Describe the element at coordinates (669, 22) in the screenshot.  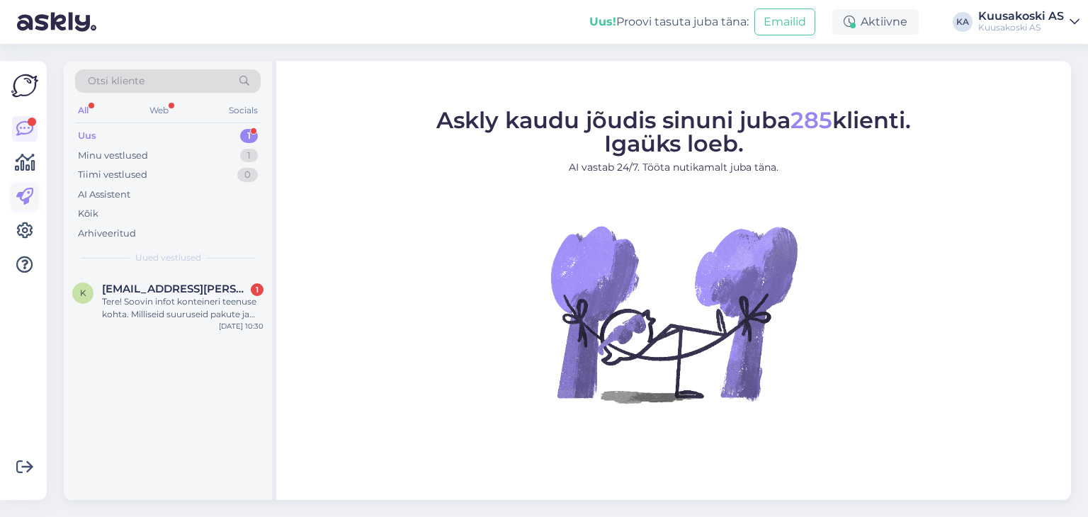
I see `div: Proovi tasuta juba täna:` at that location.